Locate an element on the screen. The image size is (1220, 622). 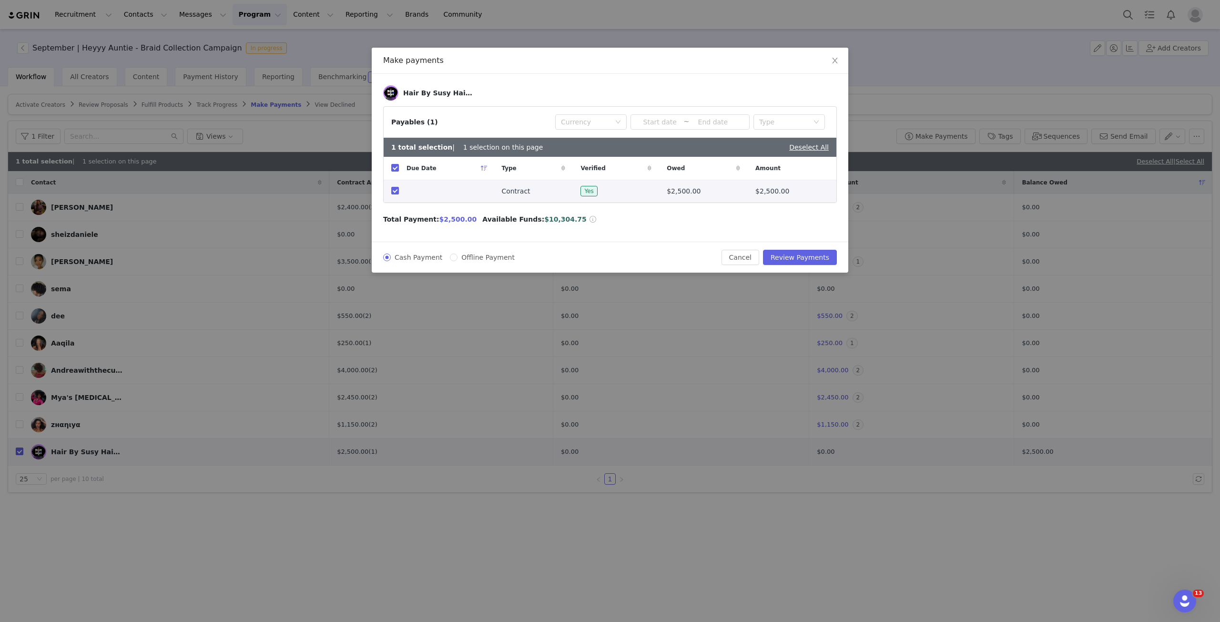
span: Yes is located at coordinates (588, 191).